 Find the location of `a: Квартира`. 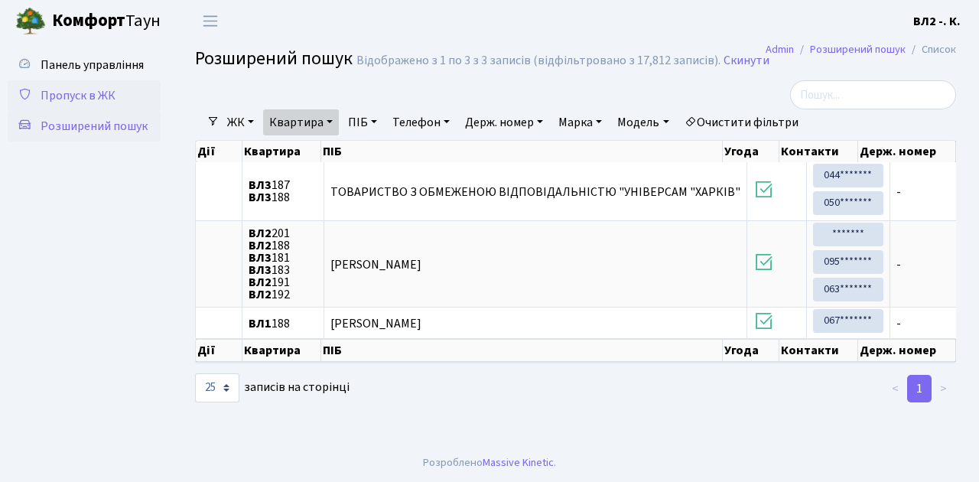

a: Квартира is located at coordinates (301, 122).